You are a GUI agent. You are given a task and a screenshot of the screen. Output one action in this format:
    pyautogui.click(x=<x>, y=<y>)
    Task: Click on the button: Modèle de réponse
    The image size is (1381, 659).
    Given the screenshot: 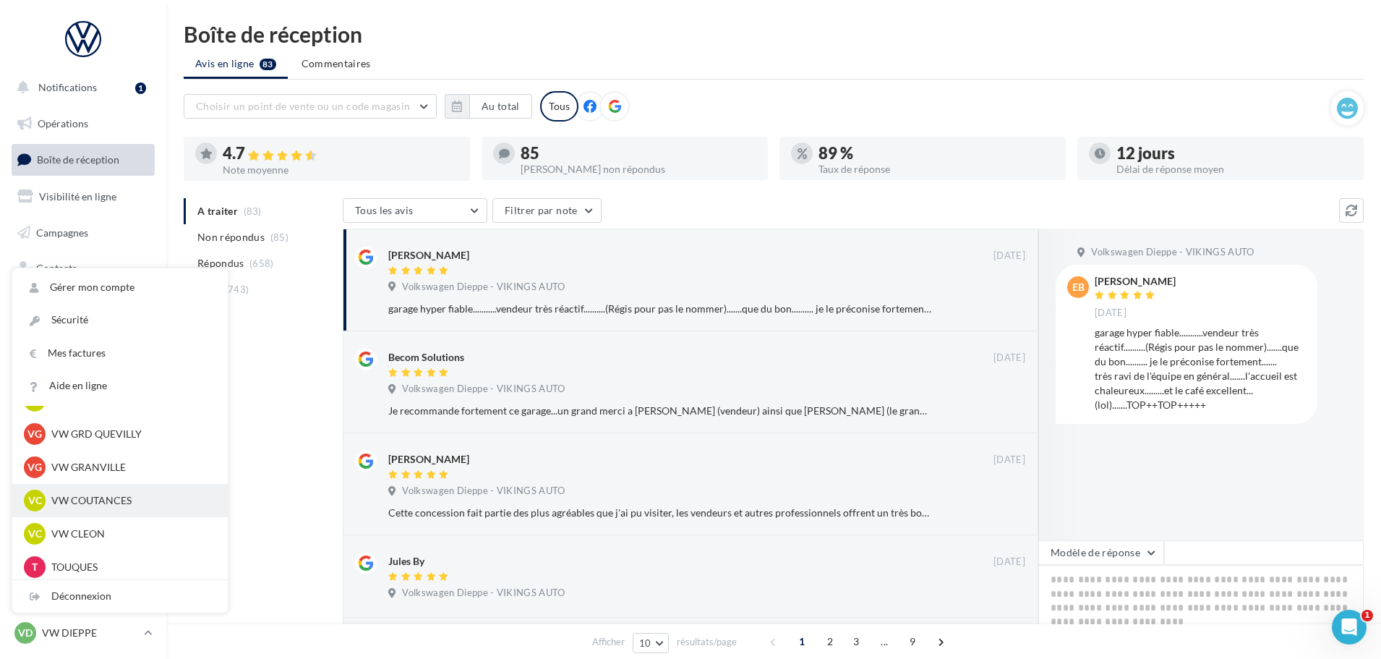 What is the action you would take?
    pyautogui.click(x=1101, y=552)
    